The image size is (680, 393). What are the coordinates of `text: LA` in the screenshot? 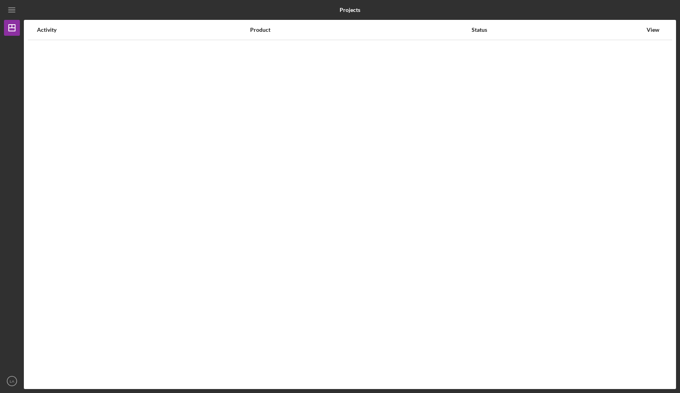 It's located at (12, 382).